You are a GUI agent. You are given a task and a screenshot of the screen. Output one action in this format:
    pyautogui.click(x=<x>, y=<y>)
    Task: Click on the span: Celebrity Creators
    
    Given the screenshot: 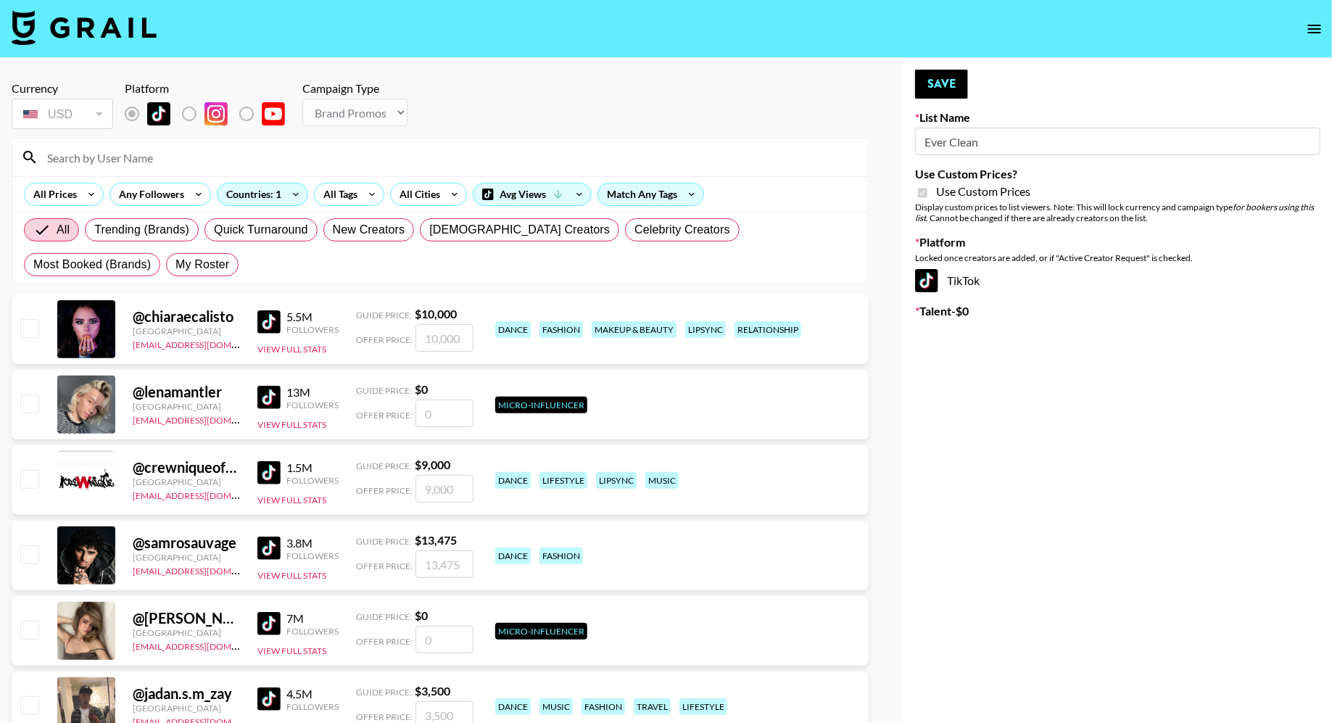 What is the action you would take?
    pyautogui.click(x=682, y=230)
    